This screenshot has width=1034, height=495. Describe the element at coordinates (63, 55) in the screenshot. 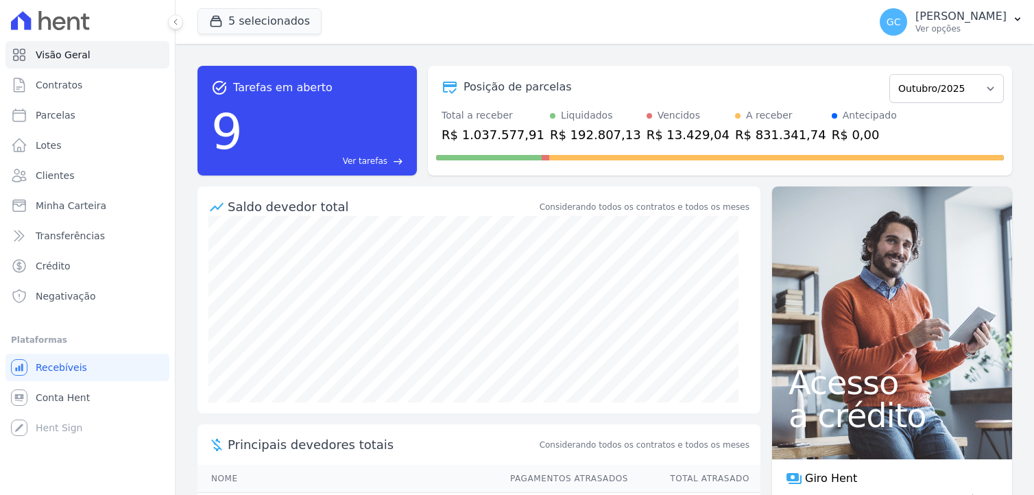

I see `span: Visão Geral` at that location.